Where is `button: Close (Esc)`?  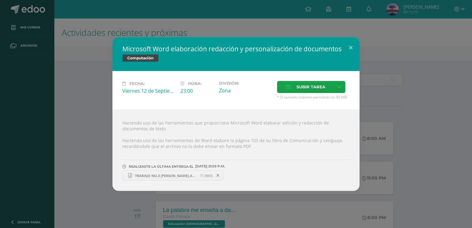 button: Close (Esc) is located at coordinates (350, 48).